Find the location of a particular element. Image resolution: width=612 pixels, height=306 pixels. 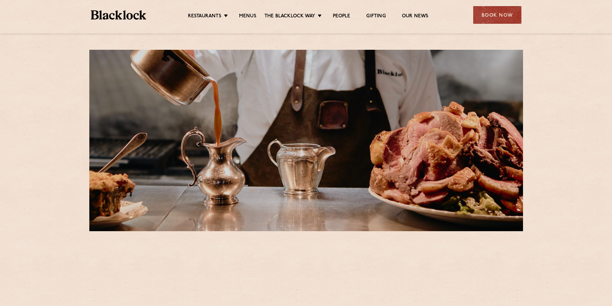

a: Restaurants is located at coordinates (205, 17).